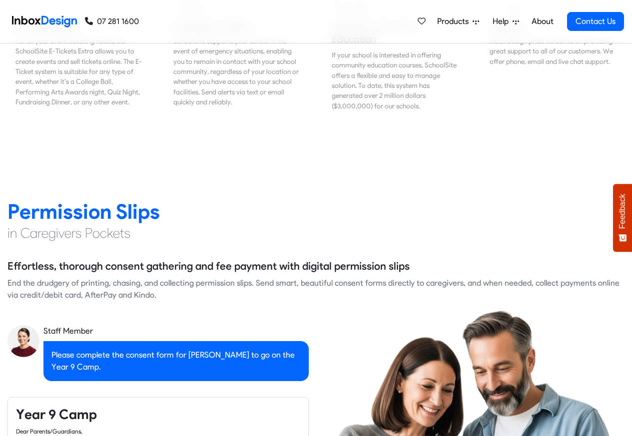 This screenshot has height=436, width=632. I want to click on div: Staff Member, so click(176, 331).